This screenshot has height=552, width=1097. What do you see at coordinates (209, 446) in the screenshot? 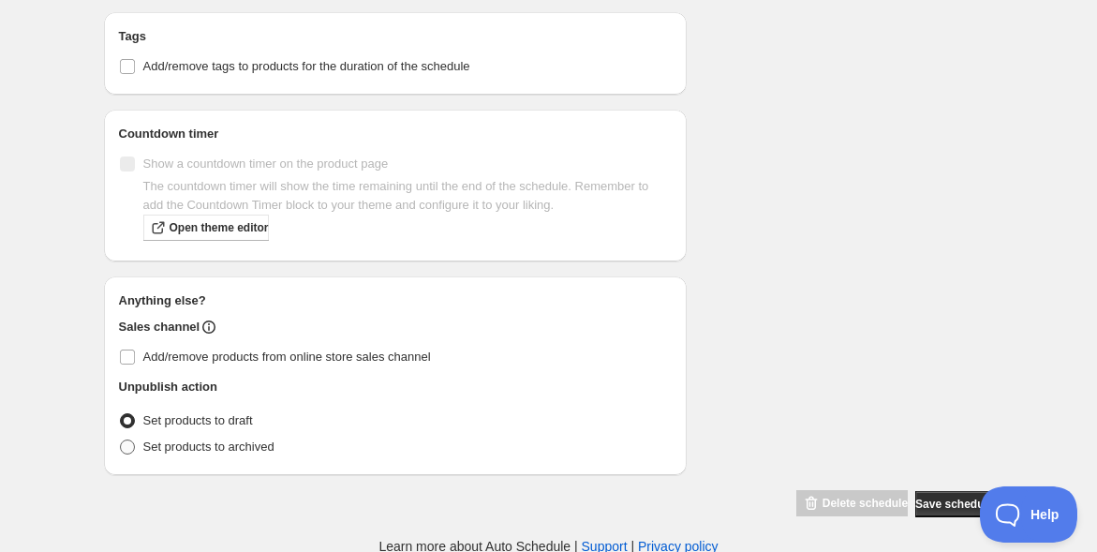
I see `span: Set products to archived` at bounding box center [209, 446].